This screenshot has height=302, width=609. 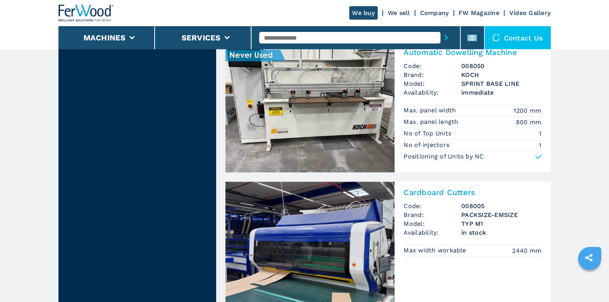 What do you see at coordinates (589, 258) in the screenshot?
I see `a: sharethis` at bounding box center [589, 258].